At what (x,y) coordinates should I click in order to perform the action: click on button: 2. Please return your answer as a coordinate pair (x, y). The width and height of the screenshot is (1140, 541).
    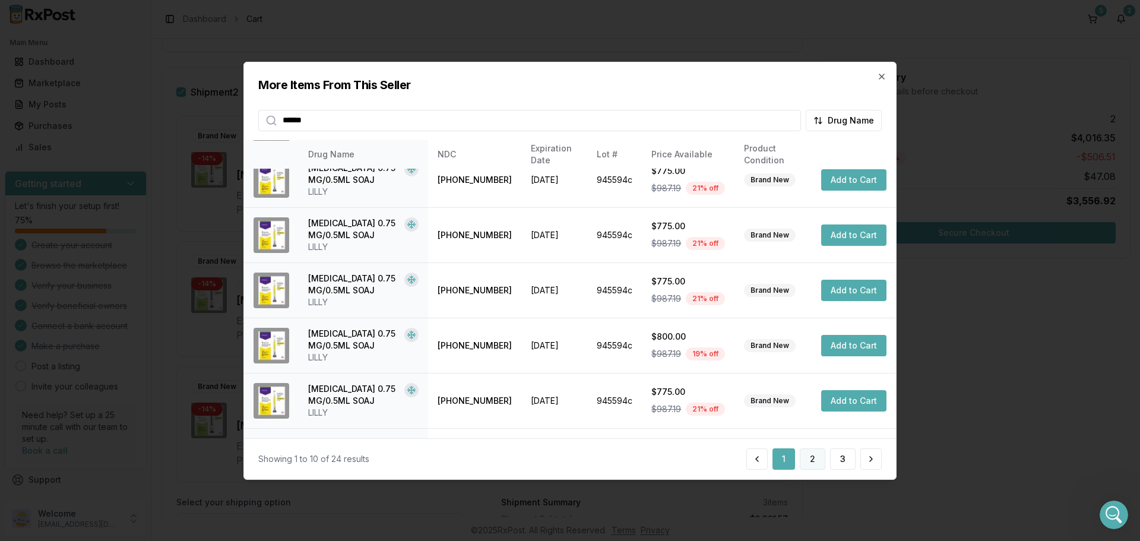
    Looking at the image, I should click on (812, 459).